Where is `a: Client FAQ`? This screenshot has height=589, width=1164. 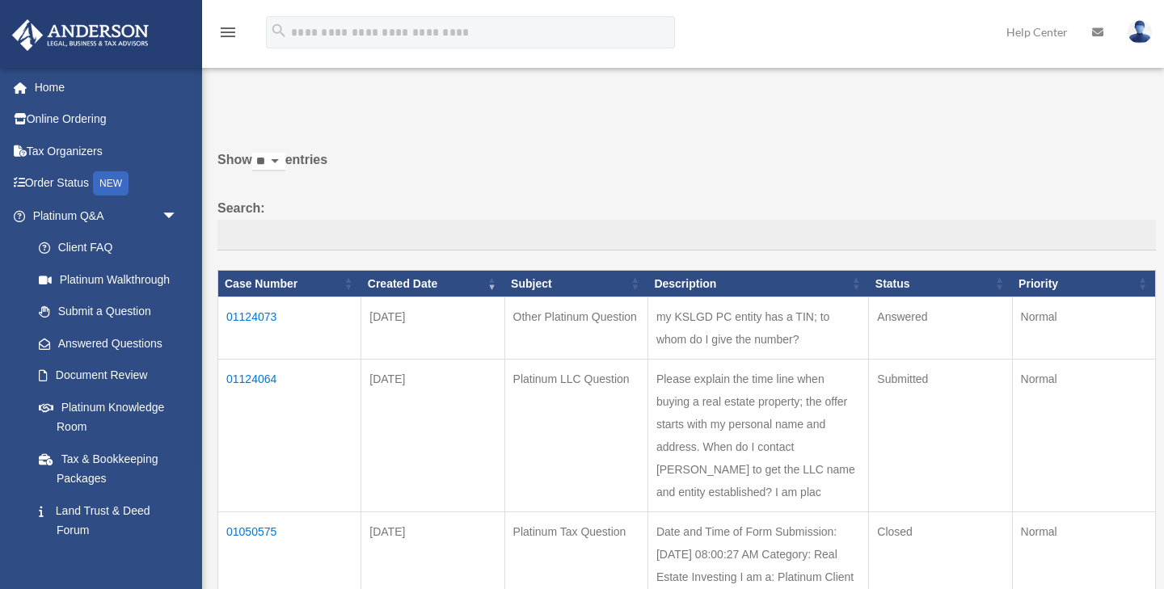 a: Client FAQ is located at coordinates (108, 248).